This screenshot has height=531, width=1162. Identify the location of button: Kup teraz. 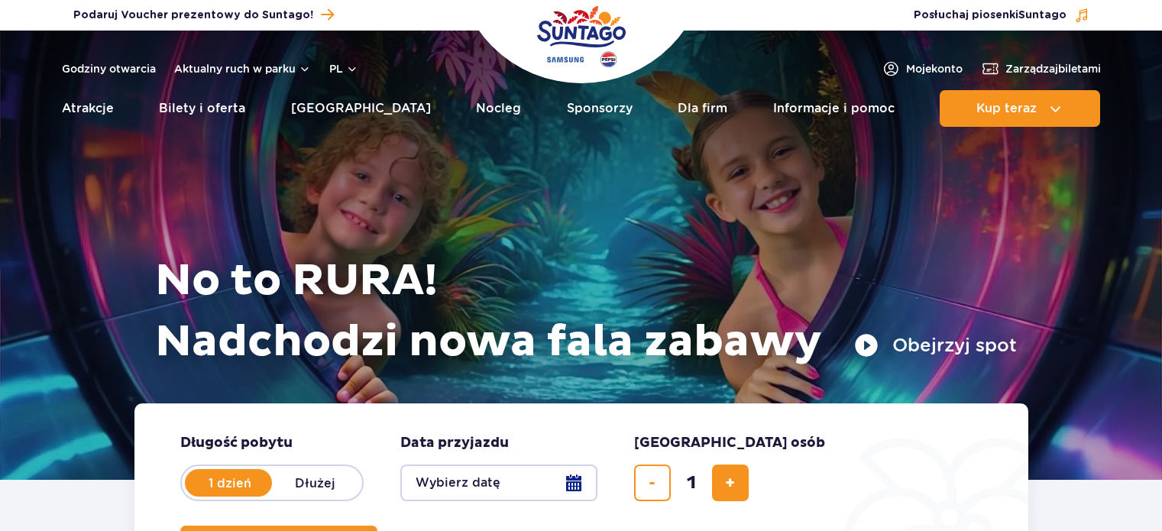
(1020, 109).